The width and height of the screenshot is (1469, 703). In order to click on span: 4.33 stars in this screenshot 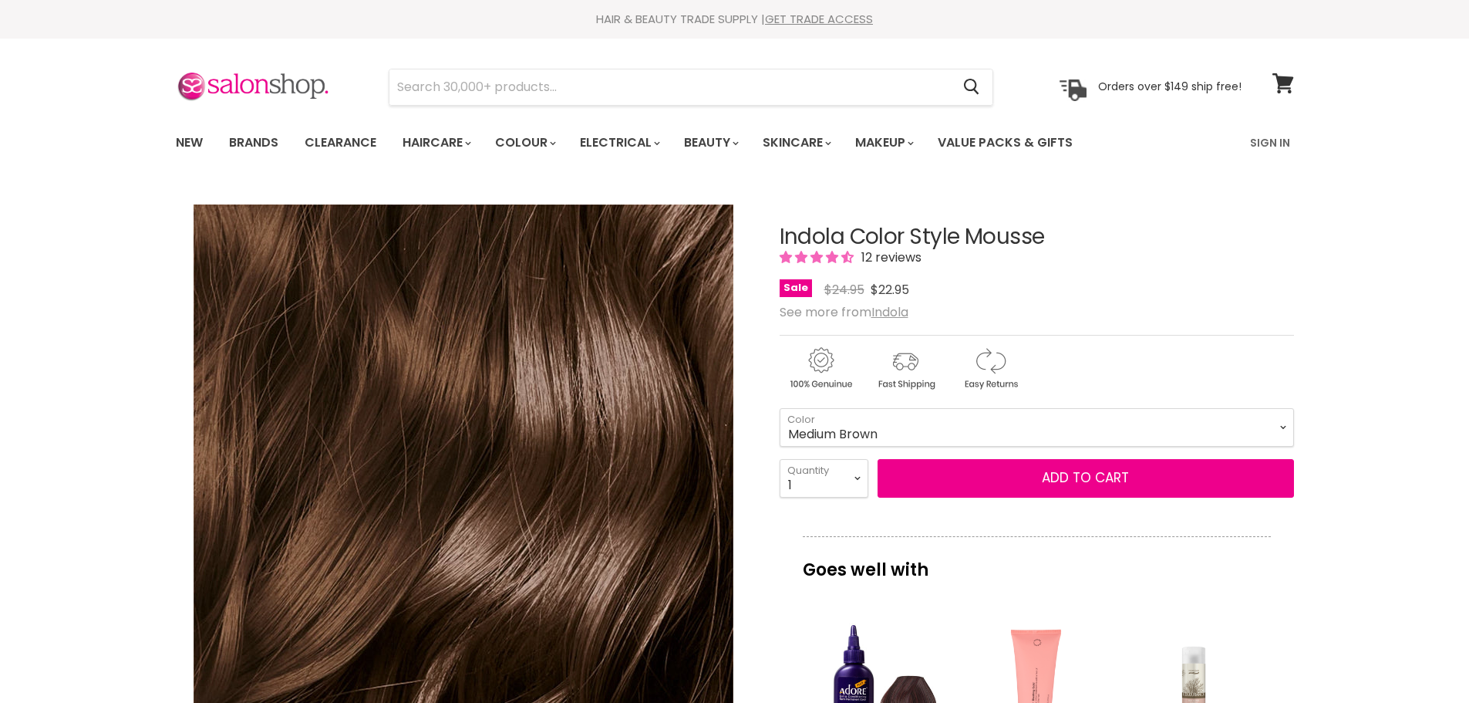, I will do `click(818, 257)`.